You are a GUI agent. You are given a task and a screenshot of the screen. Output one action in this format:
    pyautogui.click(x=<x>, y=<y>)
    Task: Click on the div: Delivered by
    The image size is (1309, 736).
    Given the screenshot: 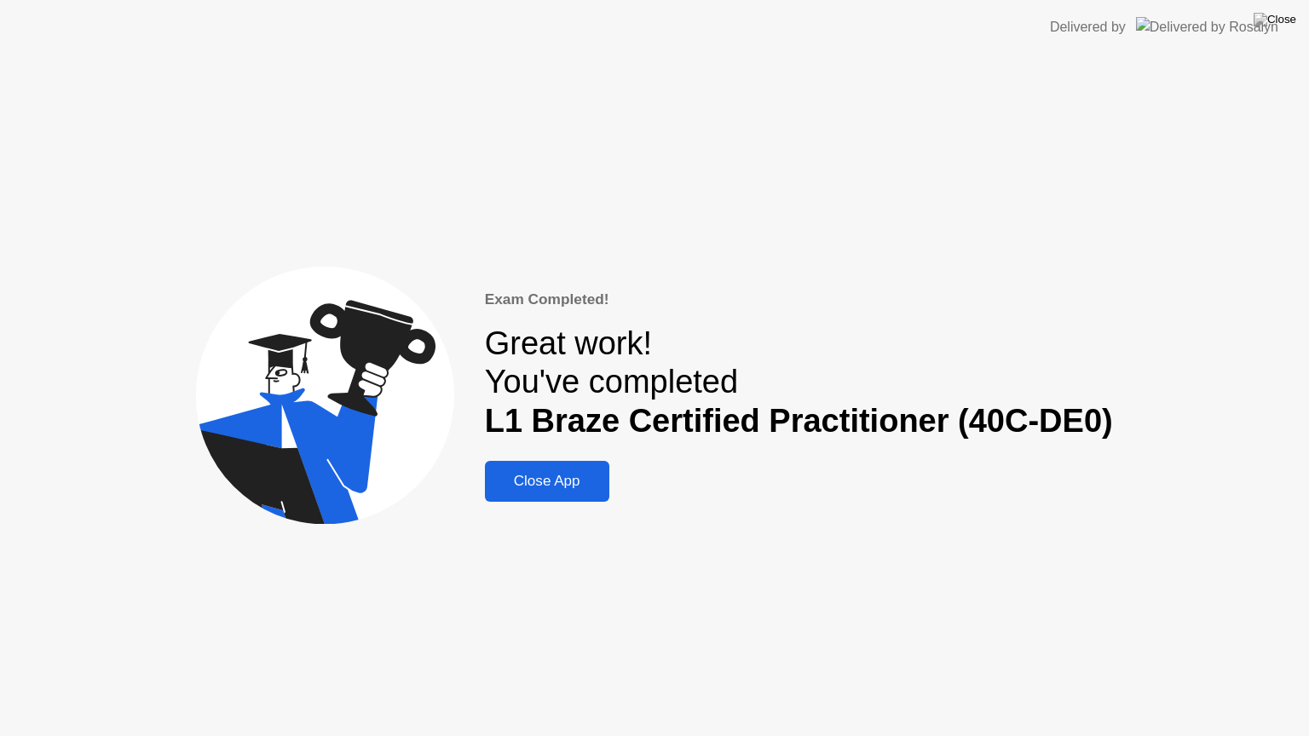 What is the action you would take?
    pyautogui.click(x=1087, y=27)
    